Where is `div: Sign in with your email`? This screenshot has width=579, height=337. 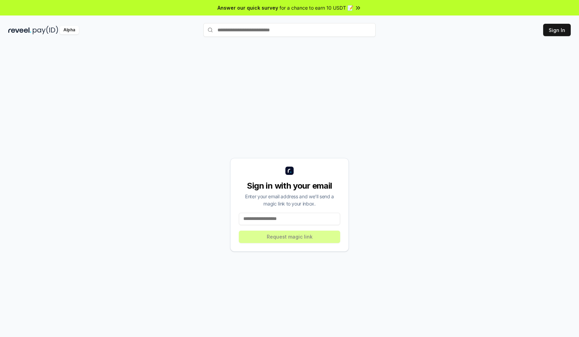
div: Sign in with your email is located at coordinates (289, 186).